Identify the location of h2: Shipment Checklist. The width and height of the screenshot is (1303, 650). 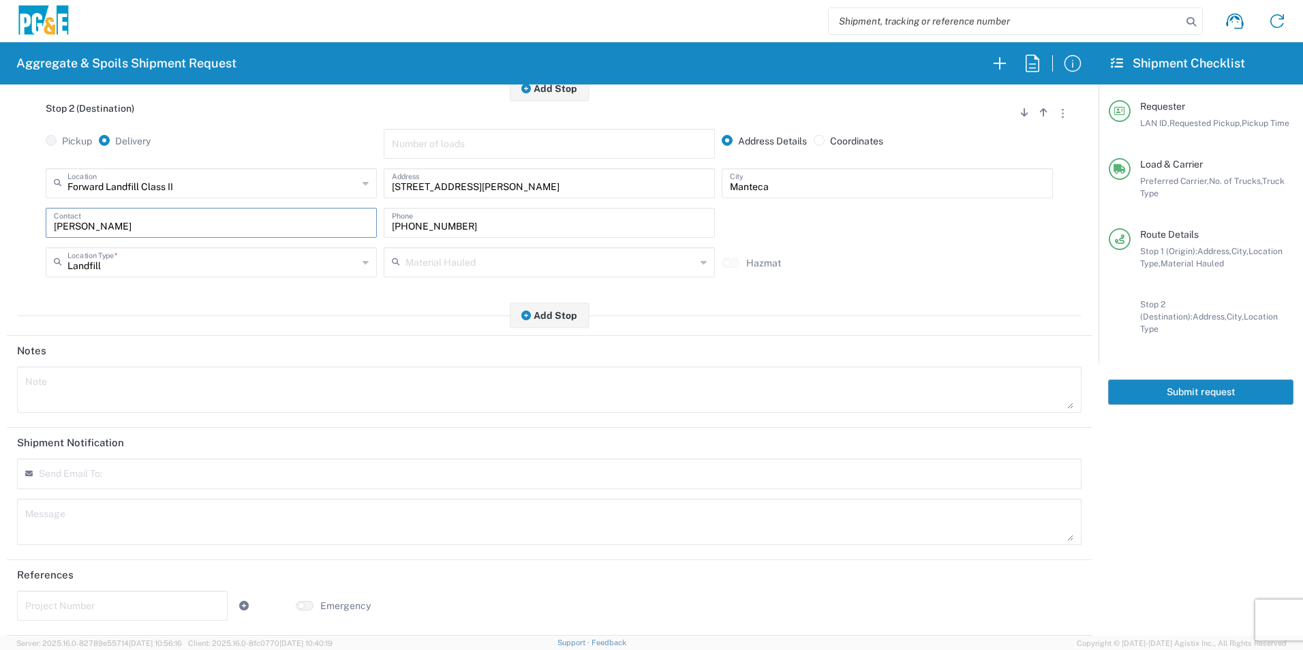
(1178, 63).